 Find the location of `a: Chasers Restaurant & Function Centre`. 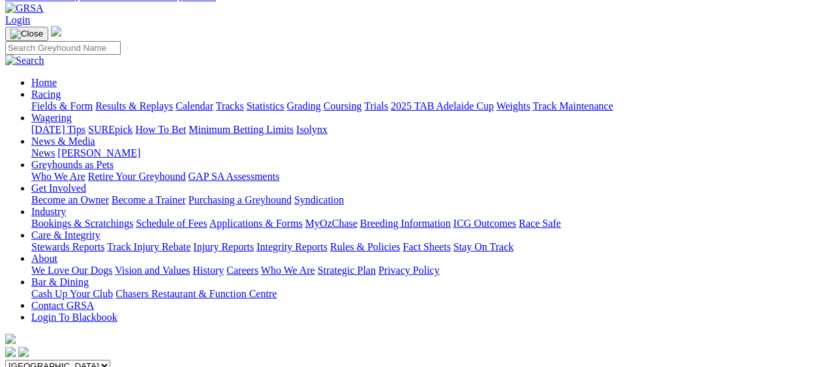

a: Chasers Restaurant & Function Centre is located at coordinates (196, 294).